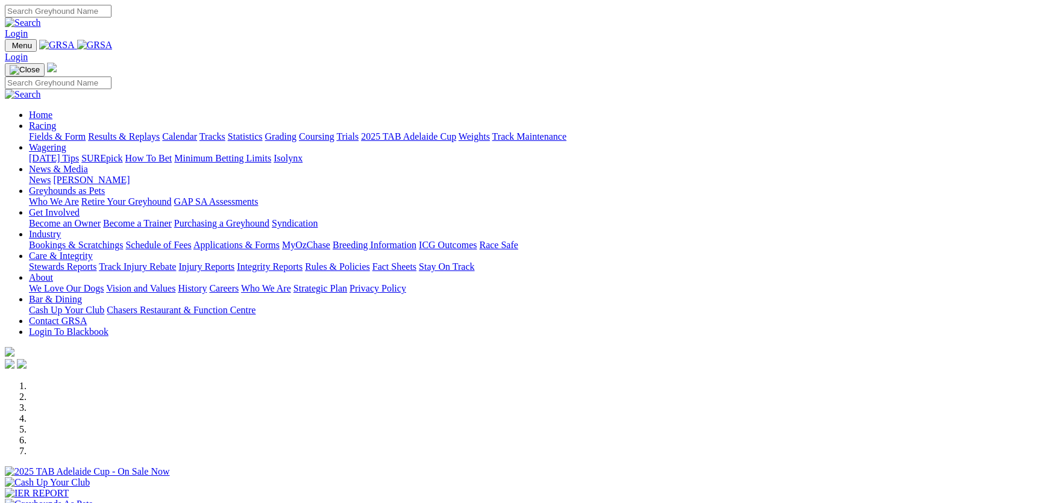 This screenshot has width=1063, height=503. I want to click on img: twitter.svg, so click(22, 364).